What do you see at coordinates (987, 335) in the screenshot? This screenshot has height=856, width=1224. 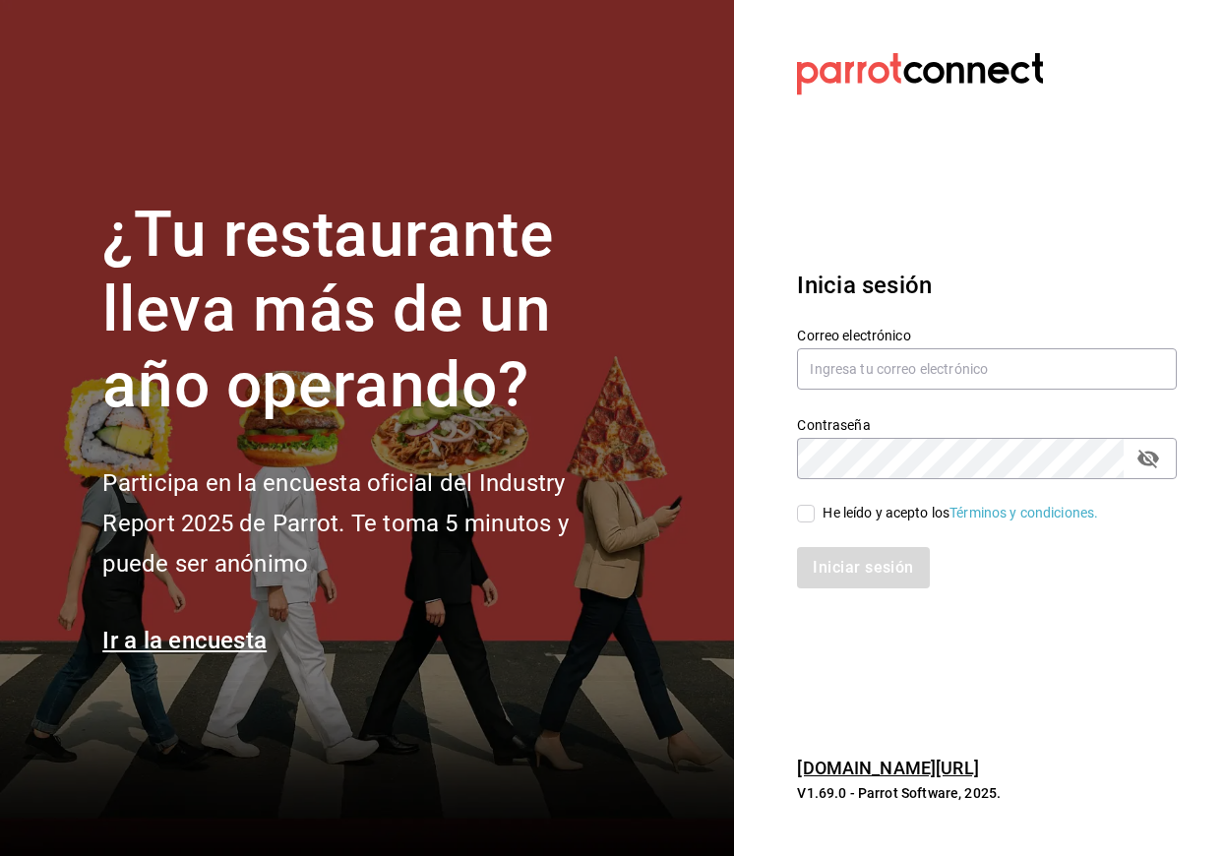 I see `label: Correo electrónico` at bounding box center [987, 335].